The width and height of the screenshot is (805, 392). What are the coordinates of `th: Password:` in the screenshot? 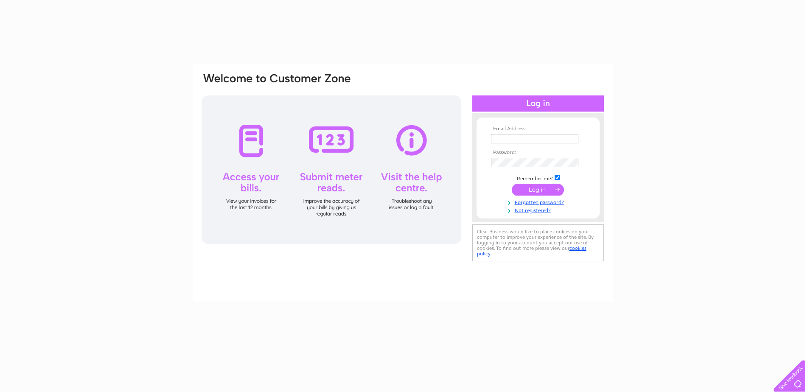 It's located at (538, 153).